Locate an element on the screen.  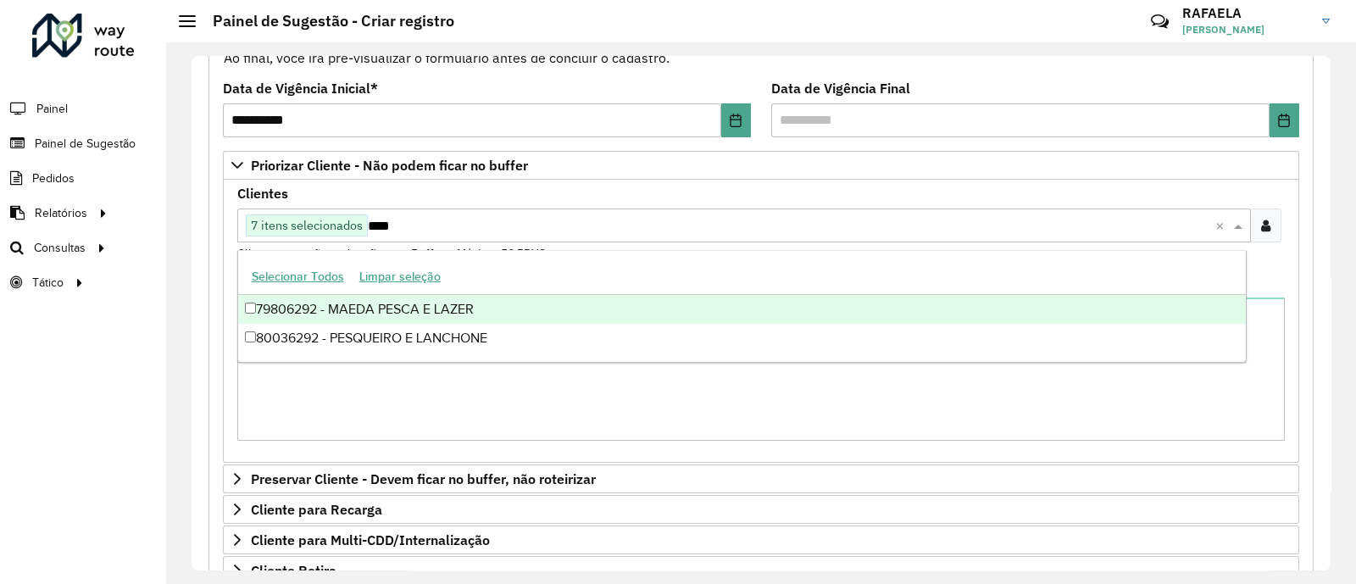
span: 7 itens selecionados is located at coordinates (307, 225).